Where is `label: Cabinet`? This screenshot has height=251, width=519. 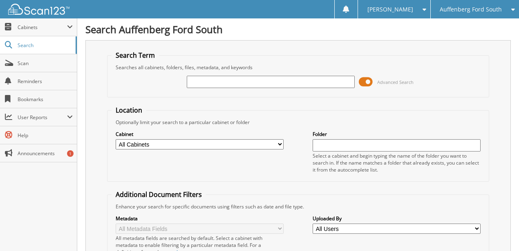 label: Cabinet is located at coordinates (199, 134).